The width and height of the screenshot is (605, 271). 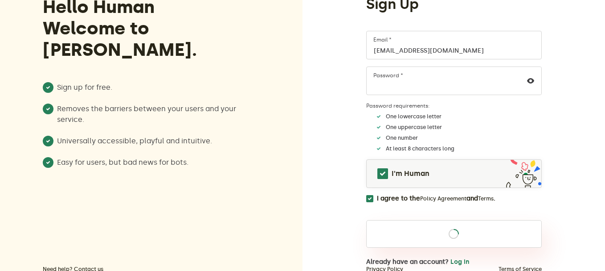 What do you see at coordinates (382, 40) in the screenshot?
I see `label: Email *` at bounding box center [382, 40].